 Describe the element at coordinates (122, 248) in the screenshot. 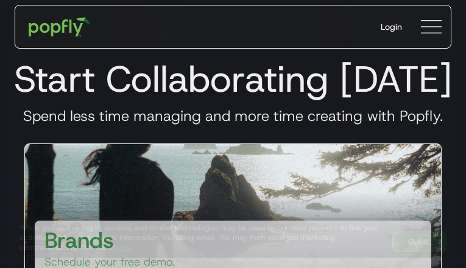

I see `a: here` at that location.